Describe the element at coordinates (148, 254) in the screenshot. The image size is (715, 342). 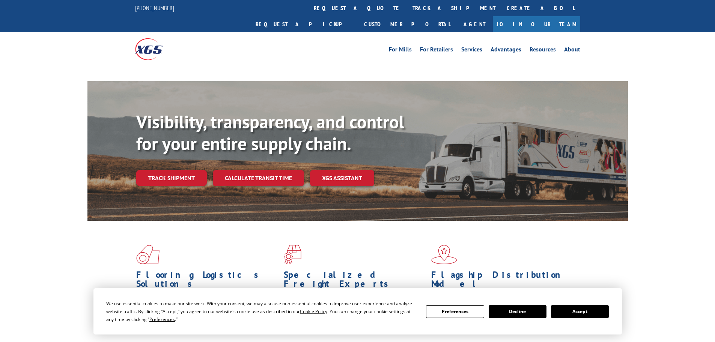
I see `img: xgs-icon-total-supply-chain-intelligence-red` at that location.